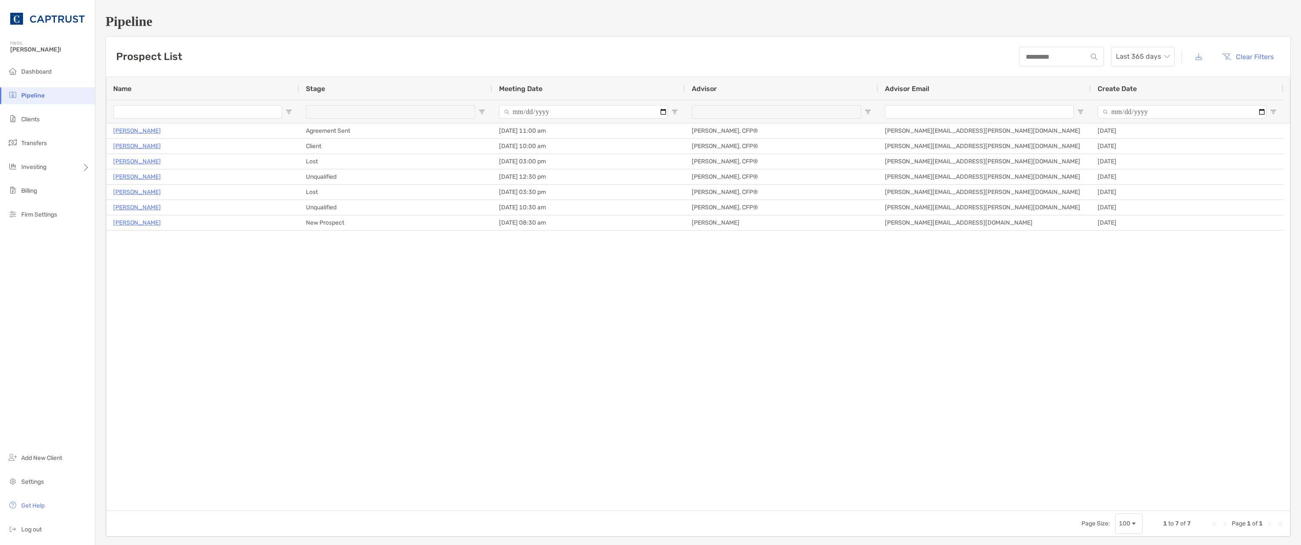 The image size is (1301, 545). I want to click on button: Clear Filters, so click(1248, 57).